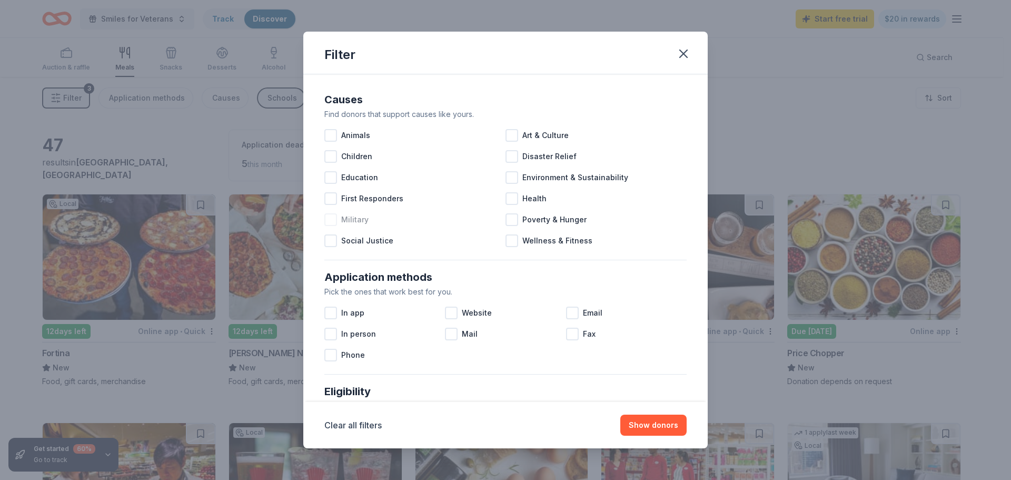 The height and width of the screenshot is (480, 1011). I want to click on span: Military, so click(355, 220).